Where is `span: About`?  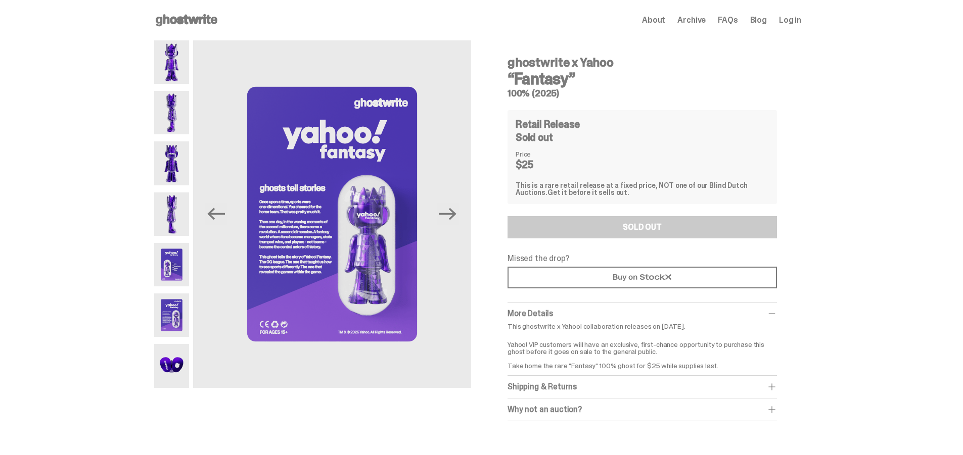 span: About is located at coordinates (654, 20).